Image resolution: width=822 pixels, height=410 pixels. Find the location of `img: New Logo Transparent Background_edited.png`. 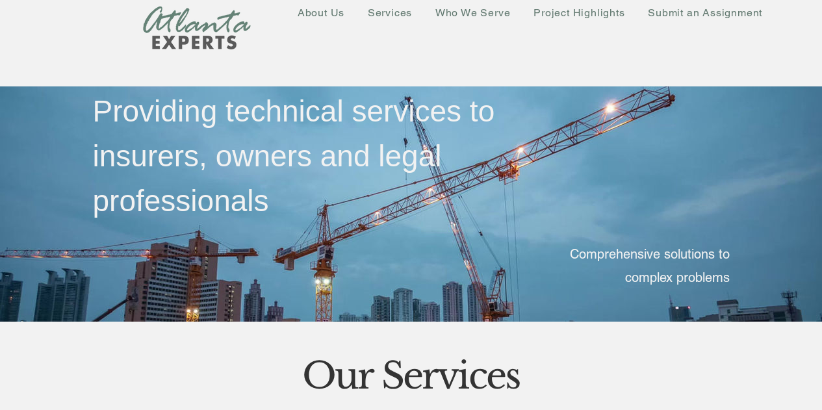

img: New Logo Transparent Background_edited.png is located at coordinates (197, 28).